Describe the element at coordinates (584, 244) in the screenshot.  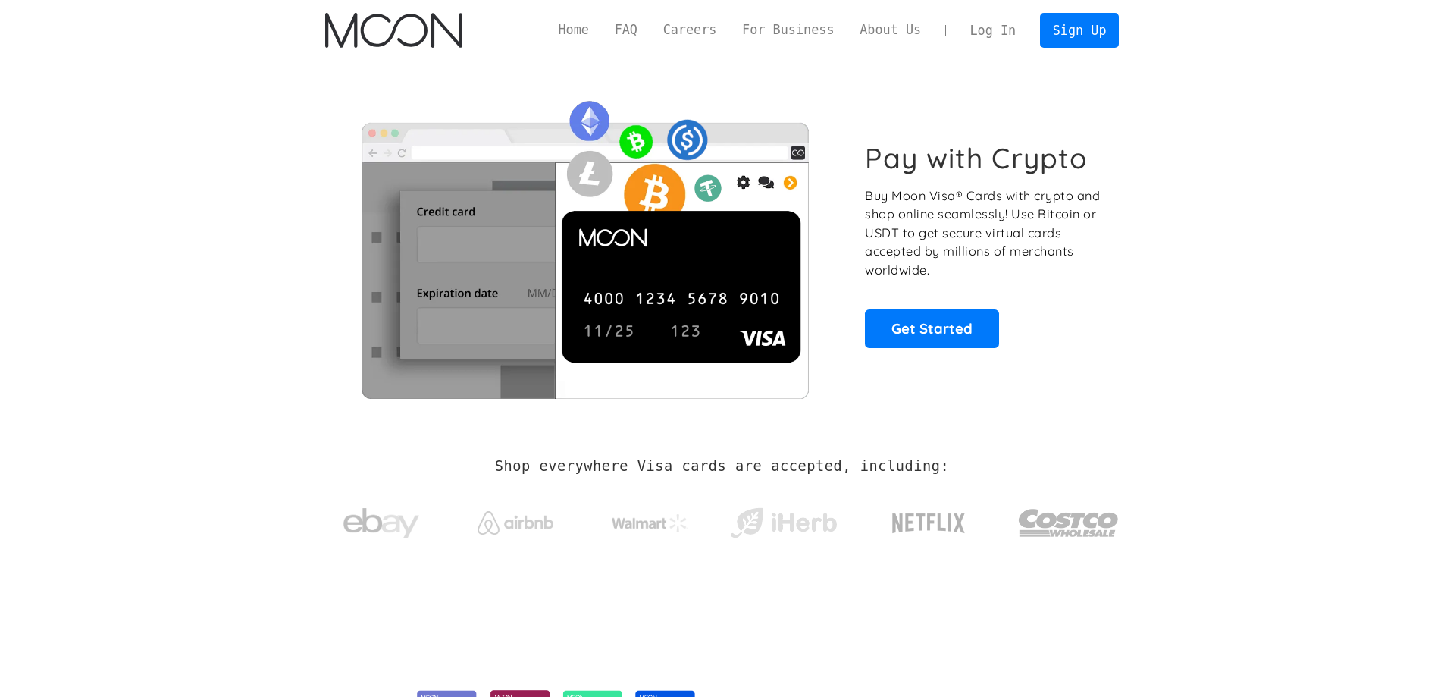
I see `img: Moon Cards let you spend your crypto anywhere Visa is accepted.` at that location.